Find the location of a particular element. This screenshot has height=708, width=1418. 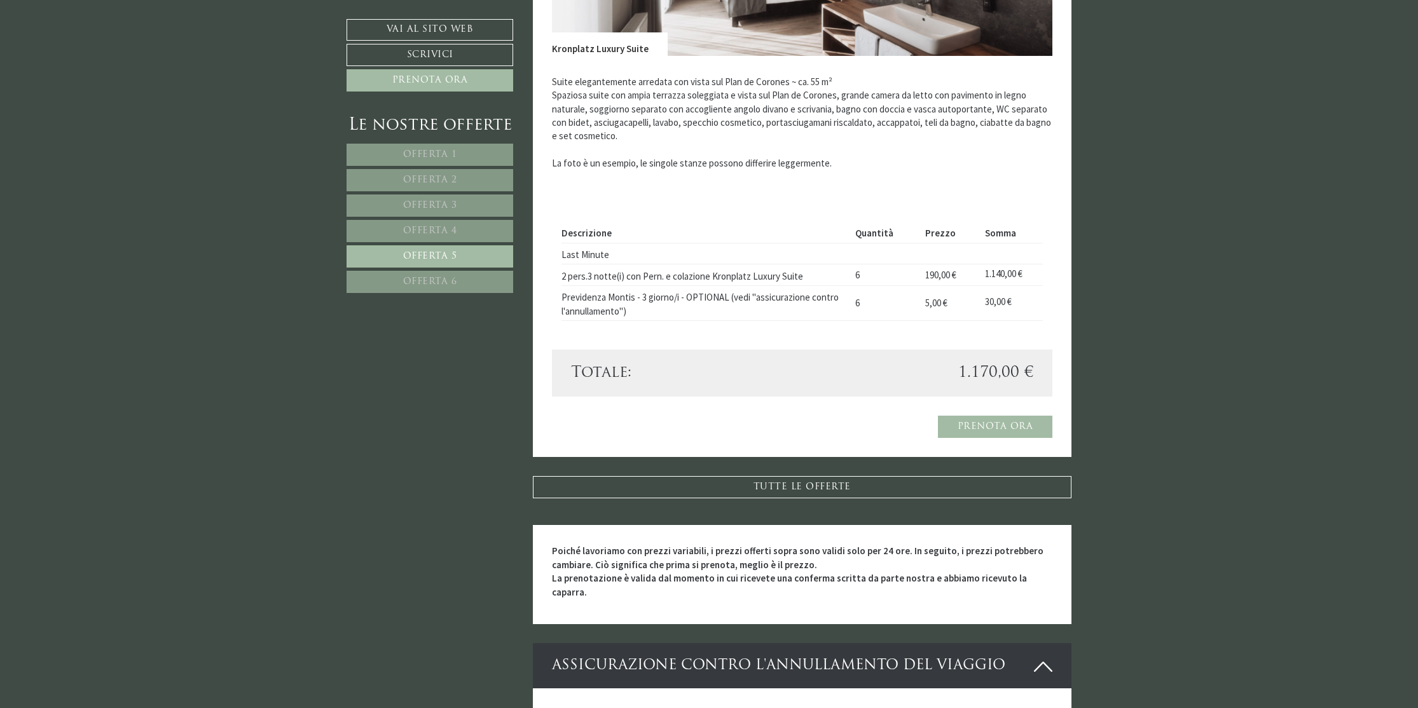

div: lunedì is located at coordinates (250, 20).